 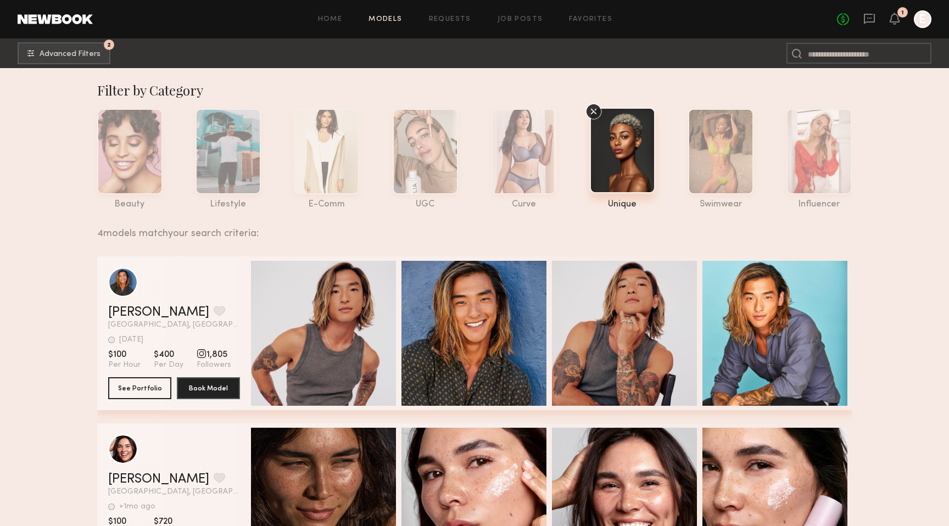 What do you see at coordinates (208, 388) in the screenshot?
I see `button: Book Model` at bounding box center [208, 388].